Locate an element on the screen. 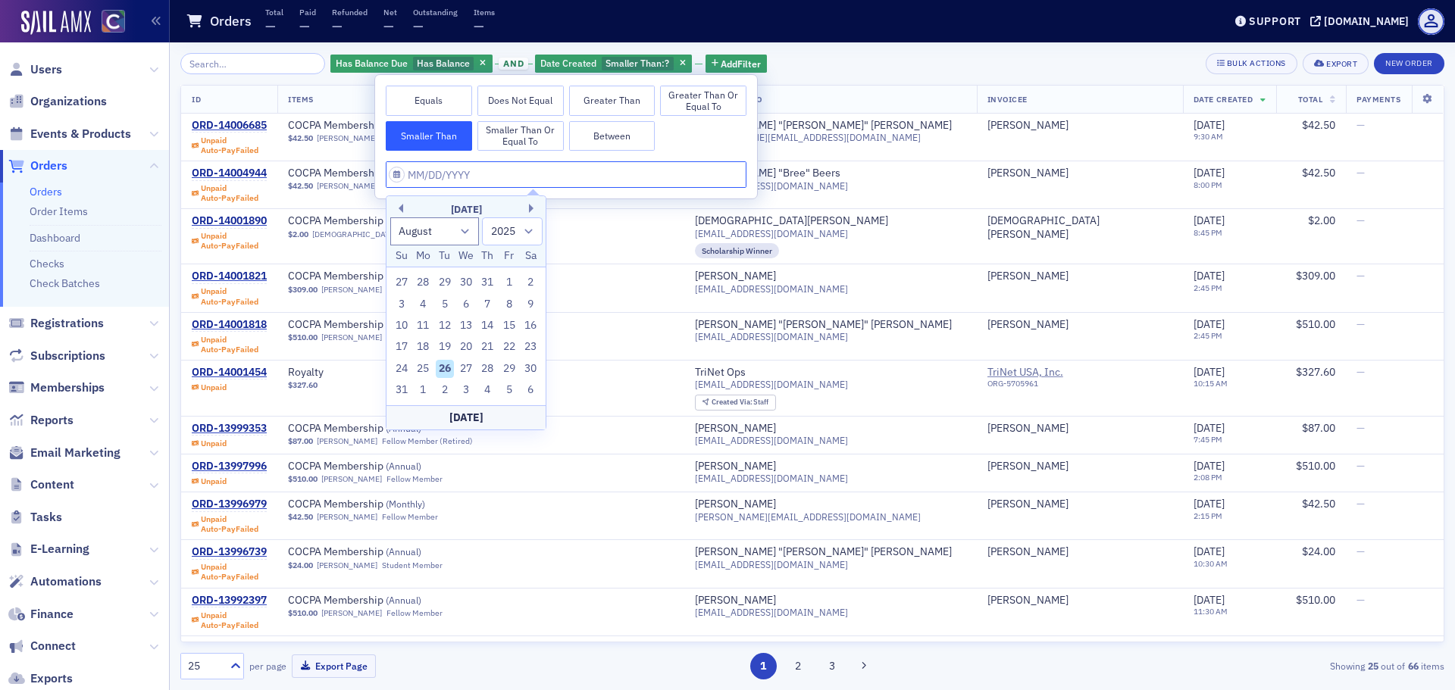 The image size is (1455, 690). div: Choose Tuesday, August 19th, 2025 is located at coordinates (445, 347).